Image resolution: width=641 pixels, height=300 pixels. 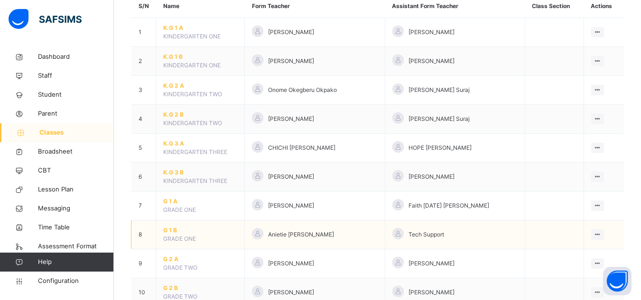 What do you see at coordinates (144, 90) in the screenshot?
I see `td: 3` at bounding box center [144, 90].